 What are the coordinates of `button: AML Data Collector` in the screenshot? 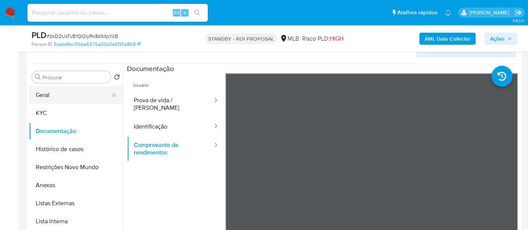 It's located at (448, 39).